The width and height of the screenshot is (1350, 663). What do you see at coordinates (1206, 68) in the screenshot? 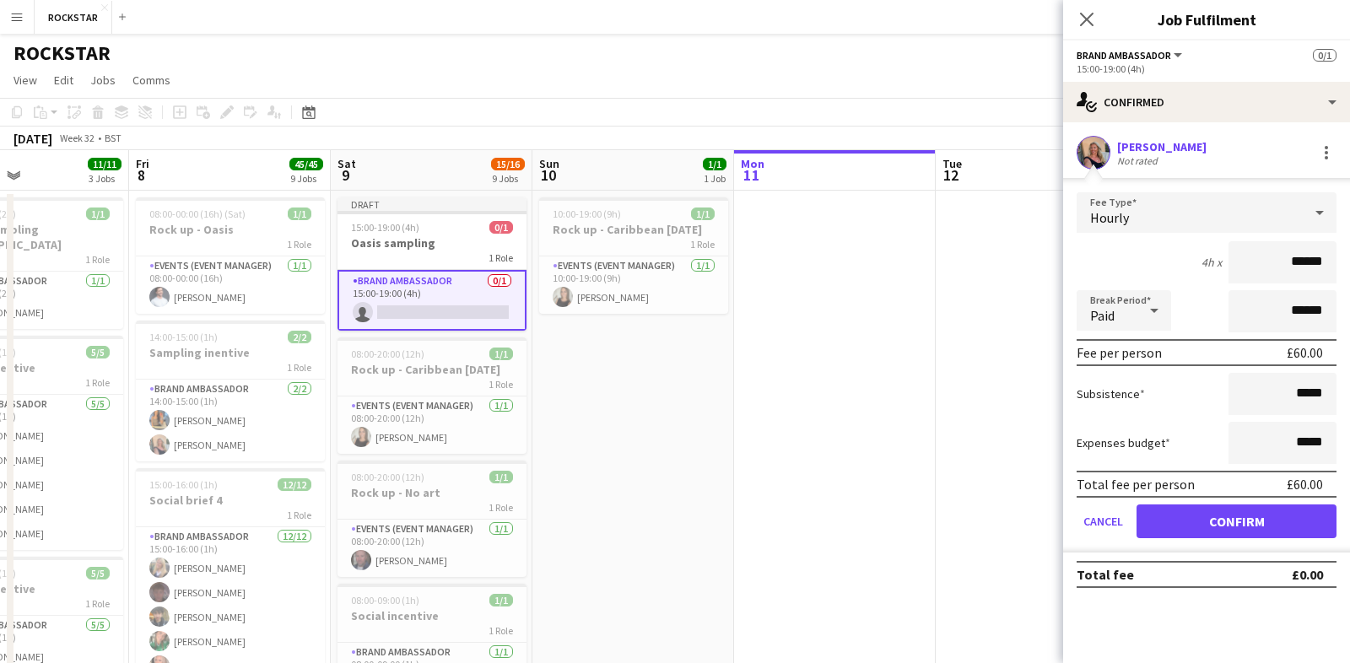
I see `div: 15:00-19:00 (4h)` at bounding box center [1206, 68].